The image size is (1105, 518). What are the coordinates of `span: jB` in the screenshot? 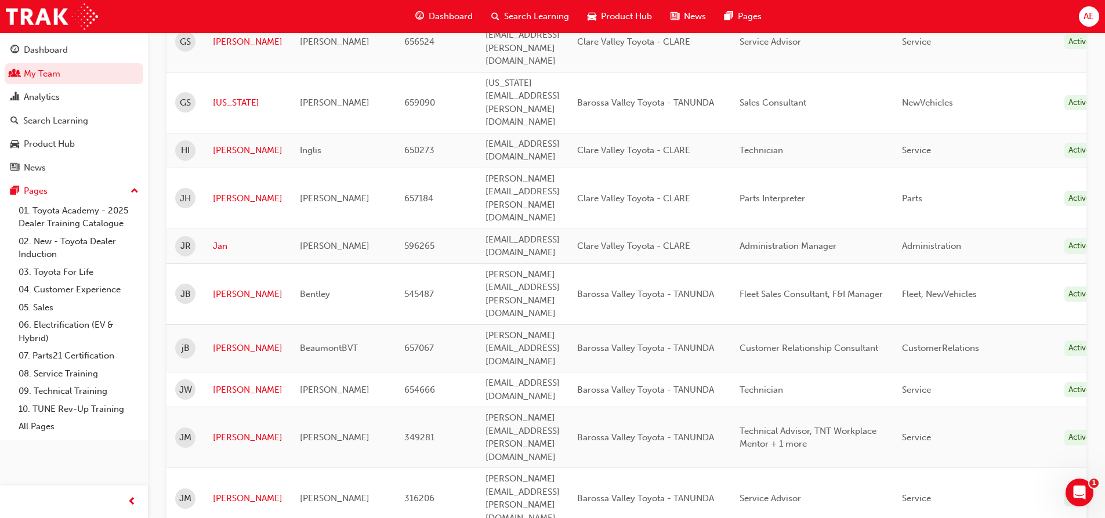 It's located at (186, 348).